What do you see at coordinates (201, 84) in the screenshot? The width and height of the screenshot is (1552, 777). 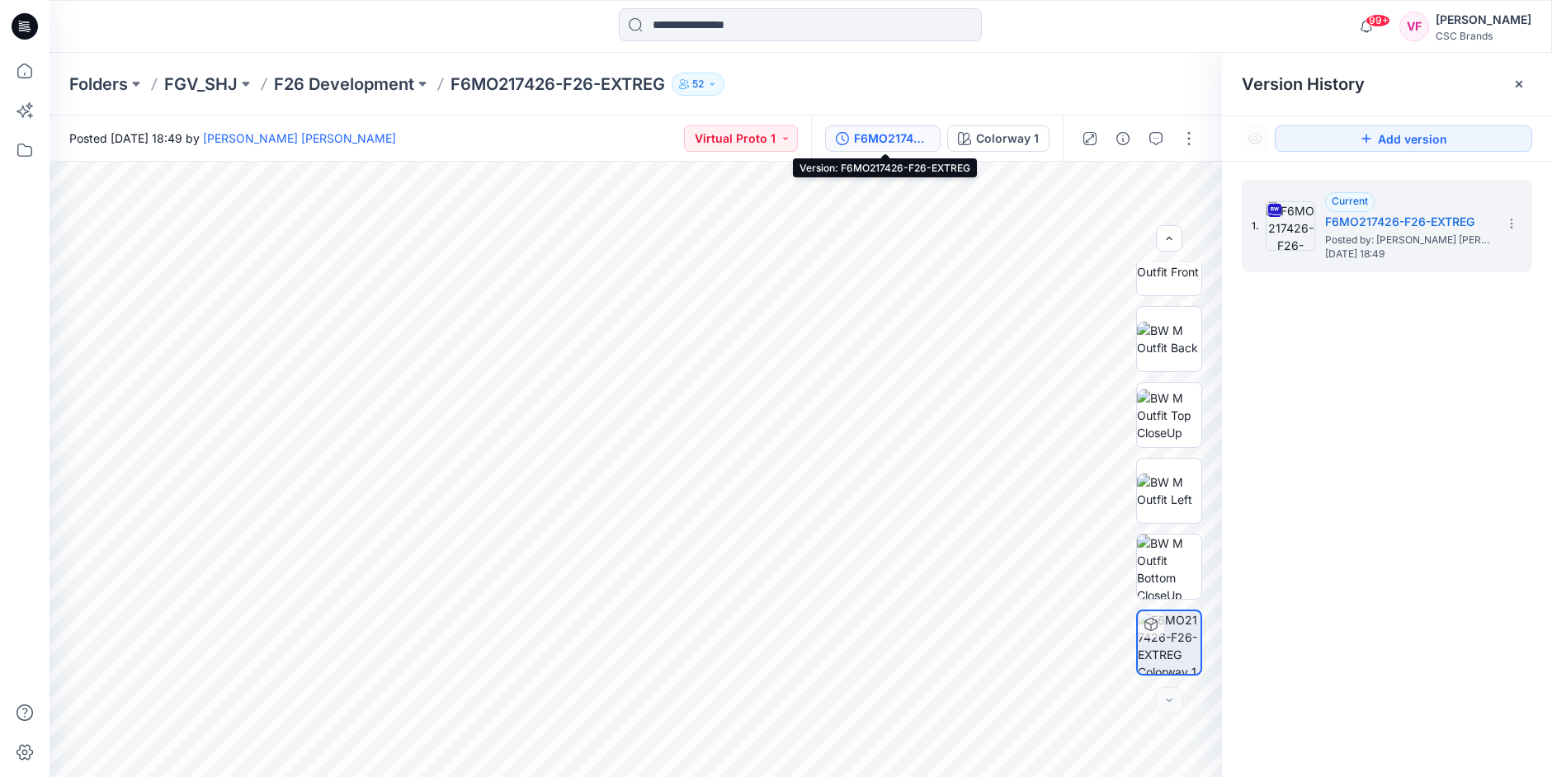 I see `a: FGV_SHJ` at bounding box center [201, 84].